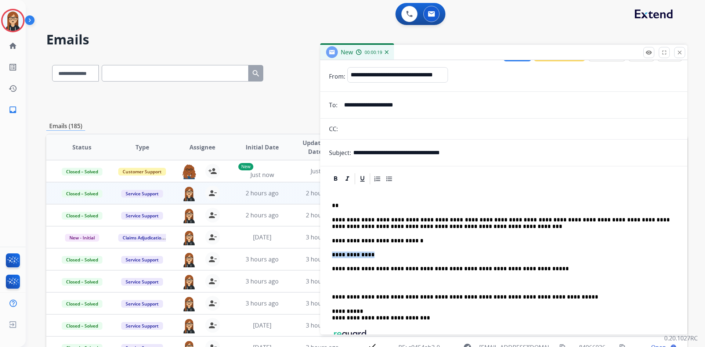 The height and width of the screenshot is (347, 705). I want to click on mat-icon: history, so click(13, 89).